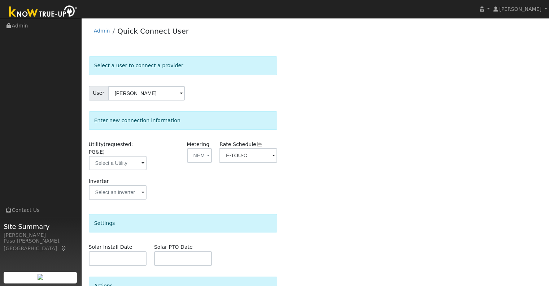 Image resolution: width=549 pixels, height=286 pixels. What do you see at coordinates (43, 12) in the screenshot?
I see `img: Know True-Up` at bounding box center [43, 12].